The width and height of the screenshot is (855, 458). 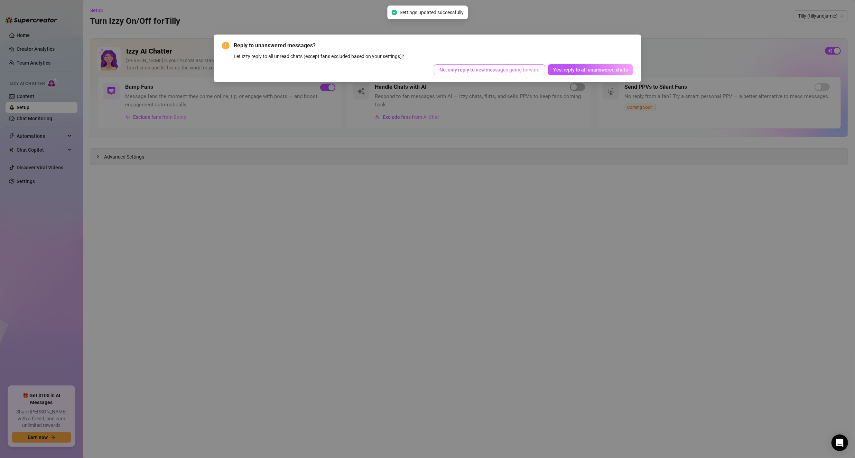 What do you see at coordinates (431, 12) in the screenshot?
I see `span: Settings updated successfully` at bounding box center [431, 12].